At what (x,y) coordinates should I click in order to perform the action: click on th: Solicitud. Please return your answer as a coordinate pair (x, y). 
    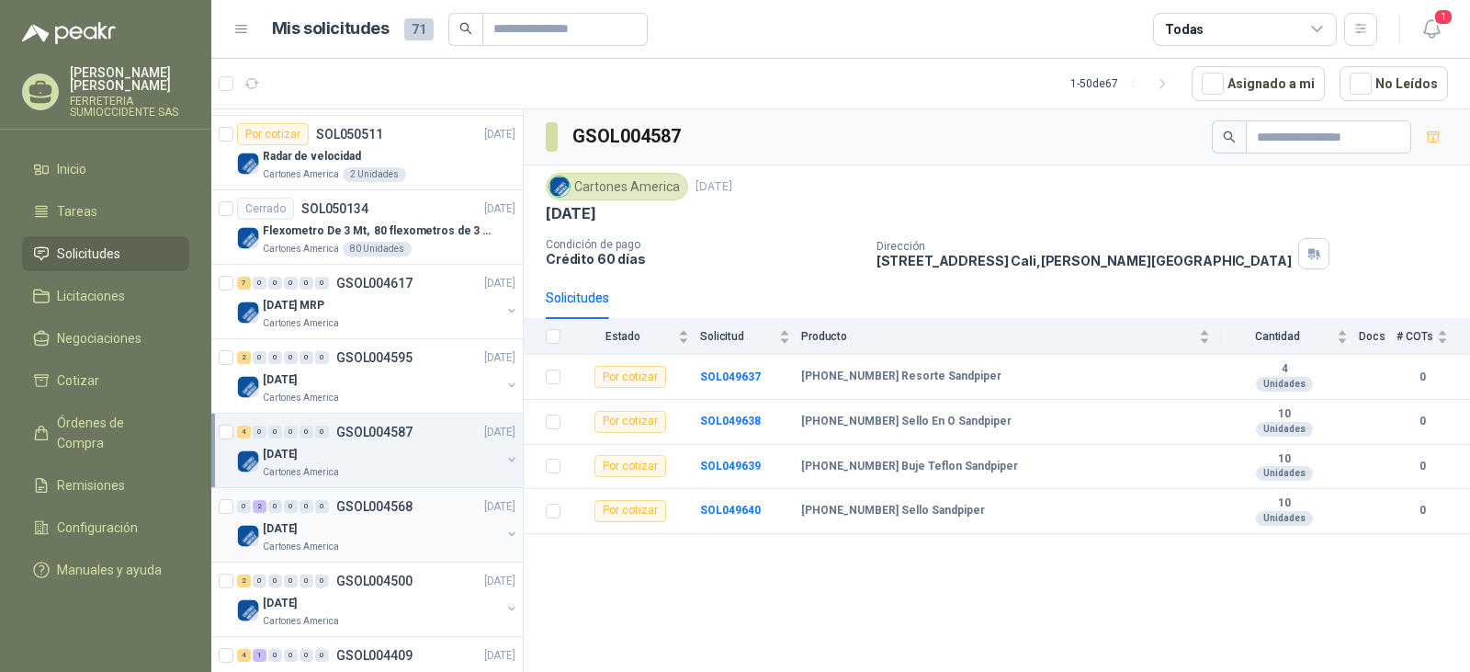
    Looking at the image, I should click on (751, 336).